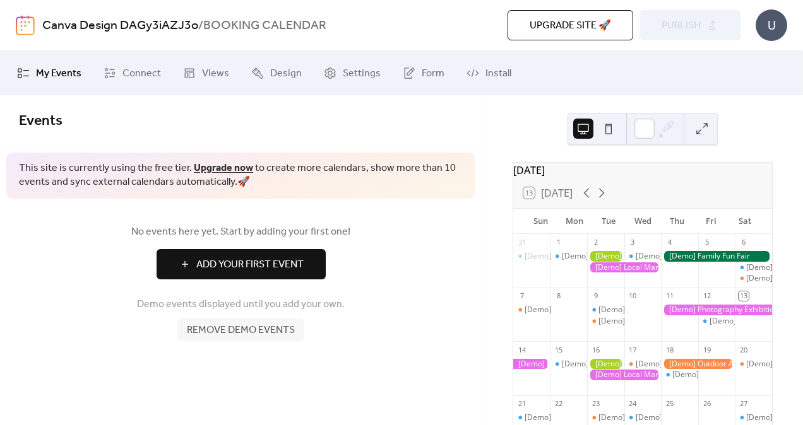 Image resolution: width=803 pixels, height=425 pixels. Describe the element at coordinates (669, 350) in the screenshot. I see `div: 18` at that location.